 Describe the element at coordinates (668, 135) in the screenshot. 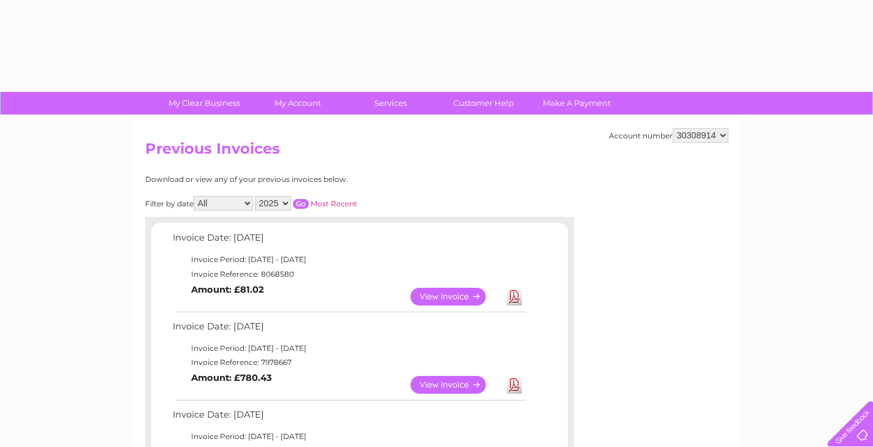

I see `div: Account number` at that location.